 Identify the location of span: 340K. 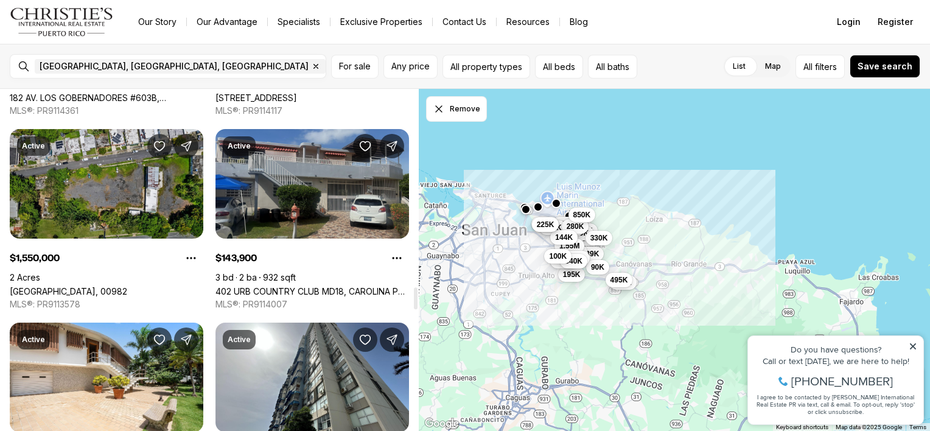
(573, 261).